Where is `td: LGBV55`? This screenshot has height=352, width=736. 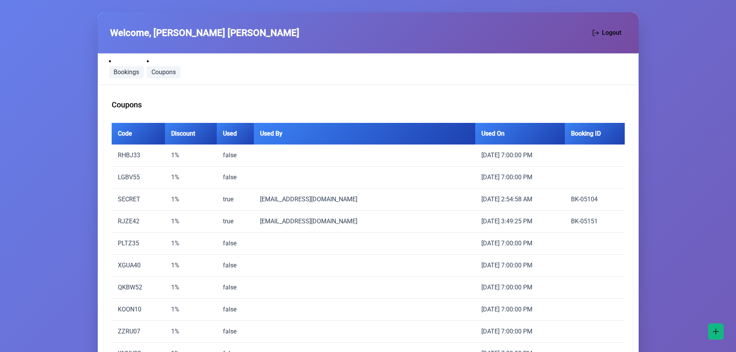 td: LGBV55 is located at coordinates (138, 177).